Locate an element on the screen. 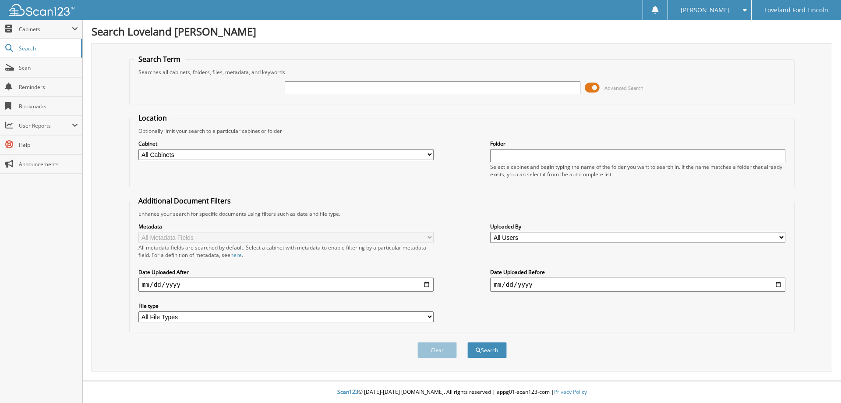  button: Clear is located at coordinates (437, 350).